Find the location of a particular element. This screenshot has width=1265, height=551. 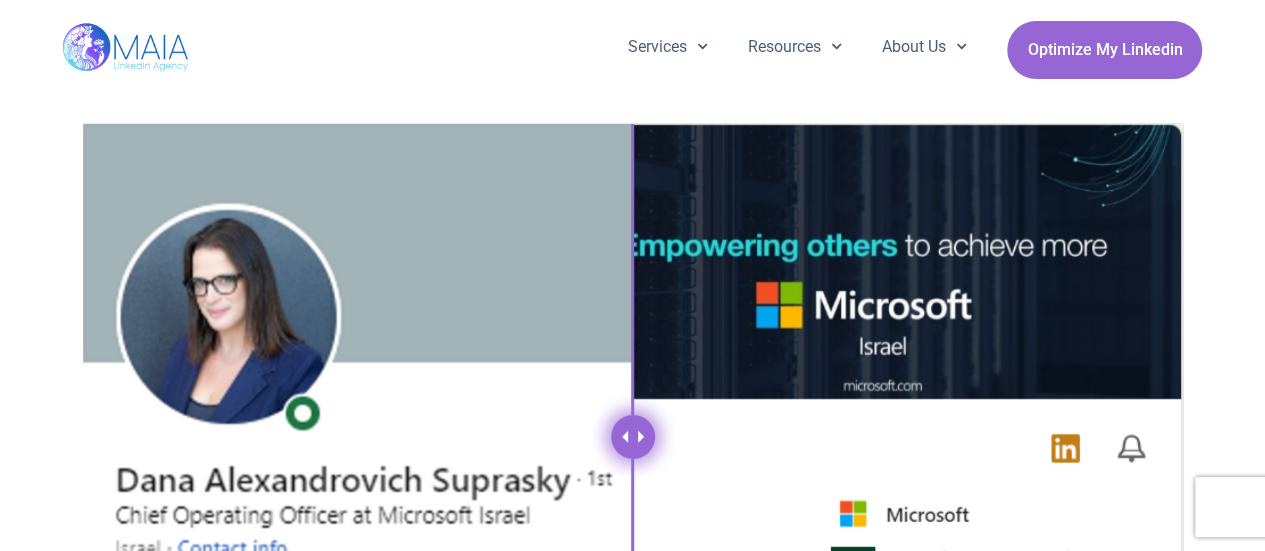

a: About Us is located at coordinates (924, 47).